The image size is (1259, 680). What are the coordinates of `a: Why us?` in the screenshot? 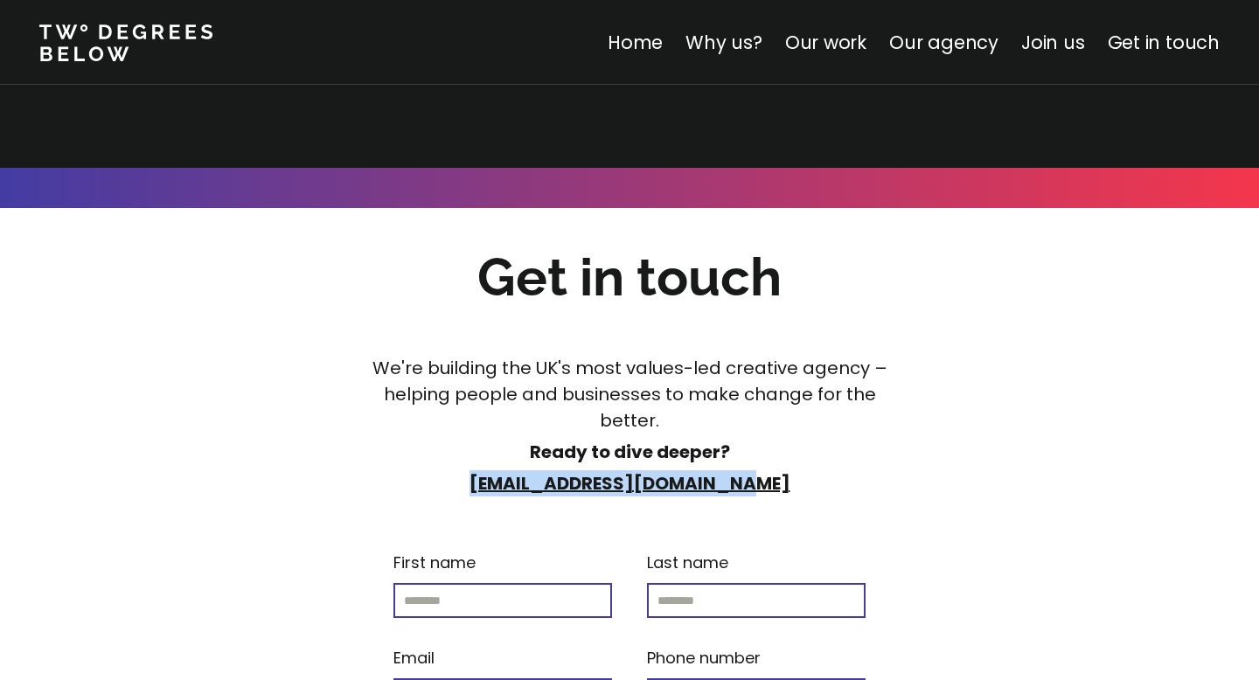 It's located at (724, 42).